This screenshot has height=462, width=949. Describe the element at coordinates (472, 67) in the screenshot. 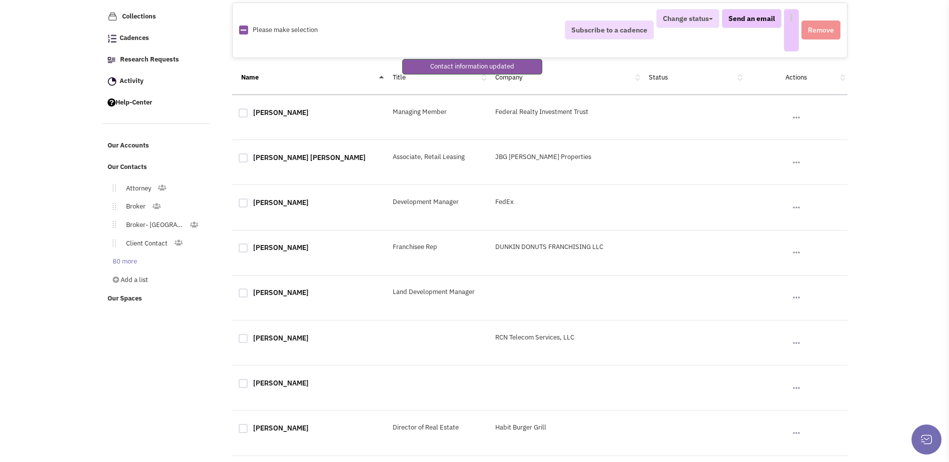

I see `p: Contact information updated` at that location.